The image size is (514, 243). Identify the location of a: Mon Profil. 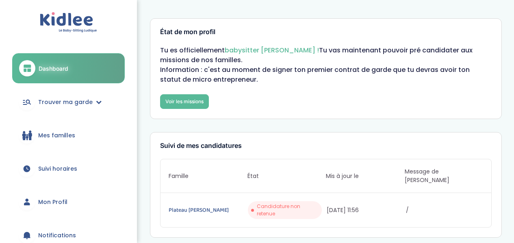
(68, 202).